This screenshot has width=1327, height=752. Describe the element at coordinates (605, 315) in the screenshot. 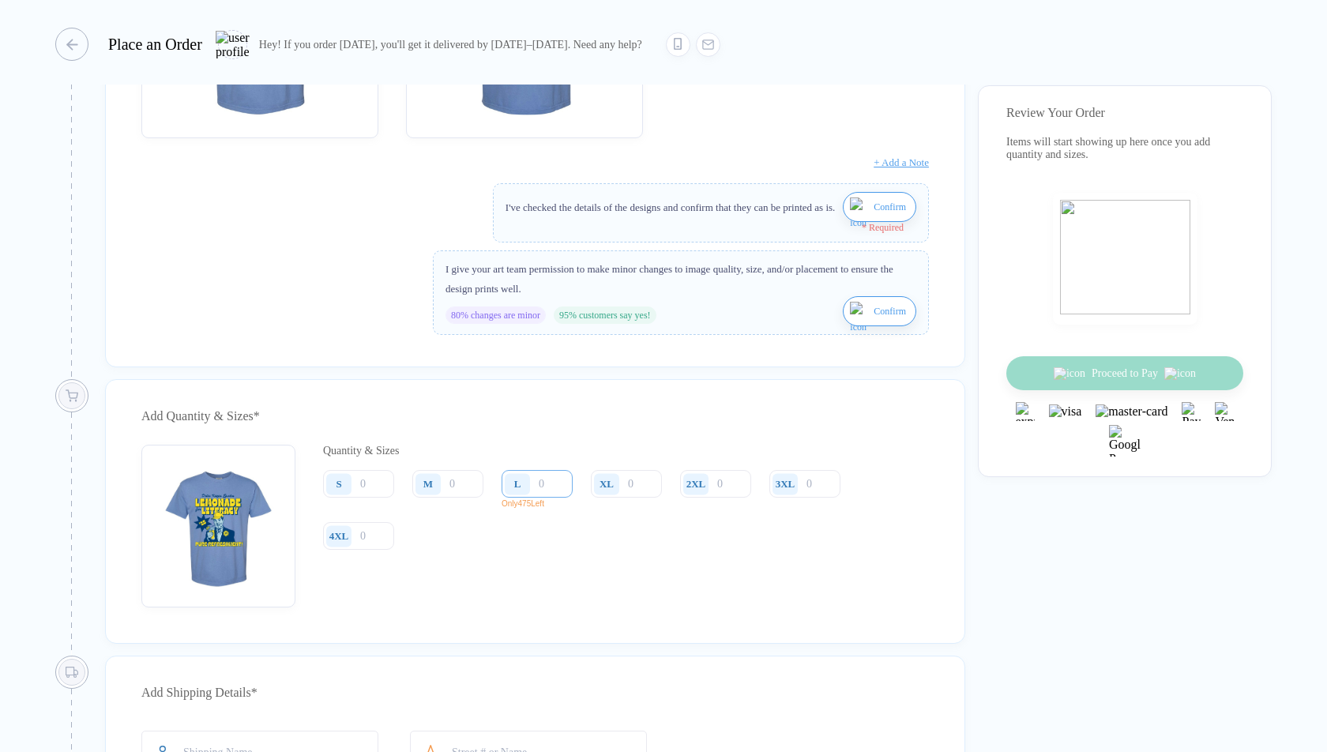

I see `div: 95% customers say yes!` at that location.